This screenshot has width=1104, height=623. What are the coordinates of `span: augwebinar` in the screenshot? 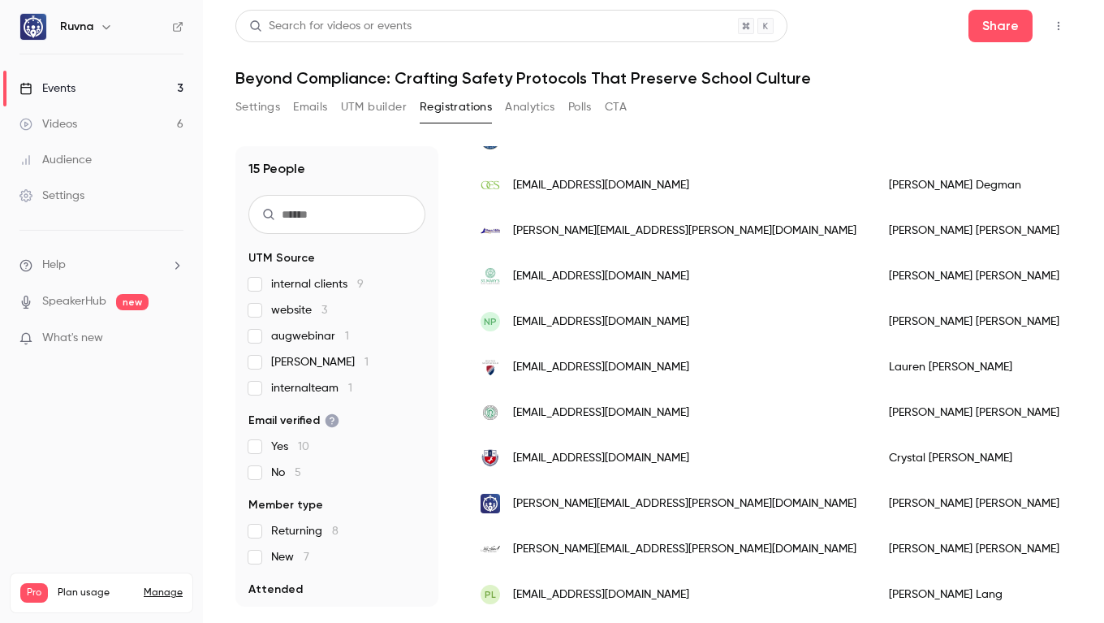 It's located at (310, 336).